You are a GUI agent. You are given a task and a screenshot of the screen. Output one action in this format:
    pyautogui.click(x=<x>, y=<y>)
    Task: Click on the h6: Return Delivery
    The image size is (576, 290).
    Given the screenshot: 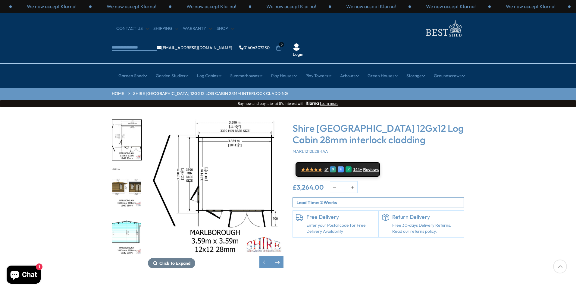 What is the action you would take?
    pyautogui.click(x=426, y=217)
    